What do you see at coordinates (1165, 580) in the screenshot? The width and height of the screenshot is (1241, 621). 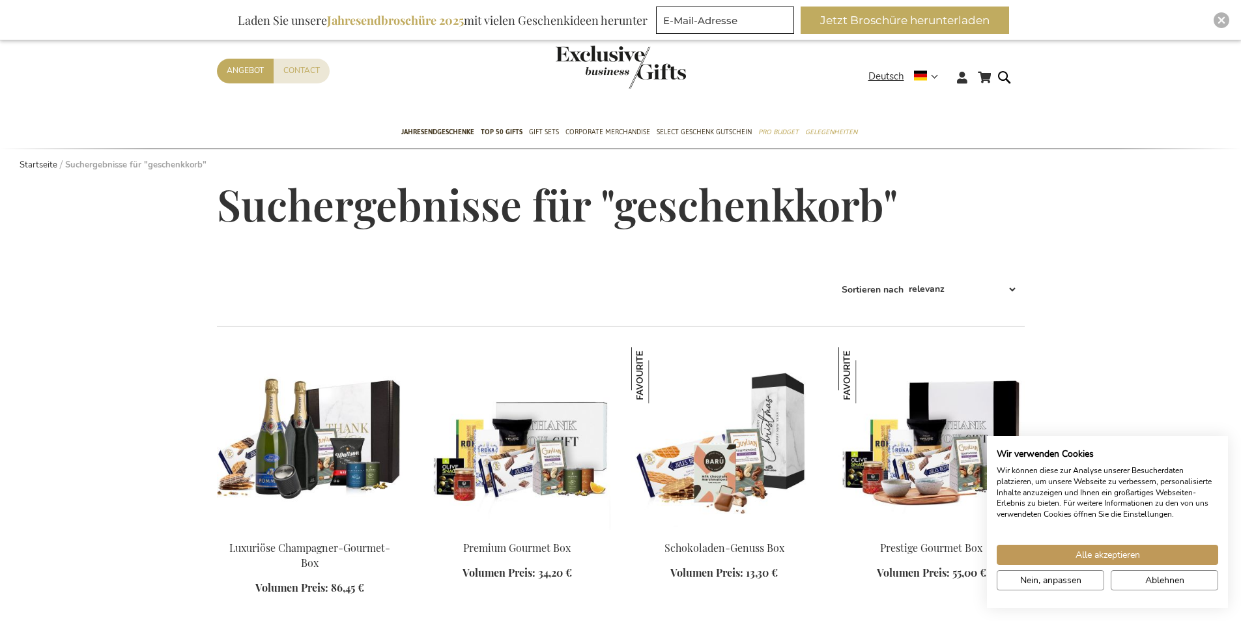 I see `span: Ablehnen` at bounding box center [1165, 580].